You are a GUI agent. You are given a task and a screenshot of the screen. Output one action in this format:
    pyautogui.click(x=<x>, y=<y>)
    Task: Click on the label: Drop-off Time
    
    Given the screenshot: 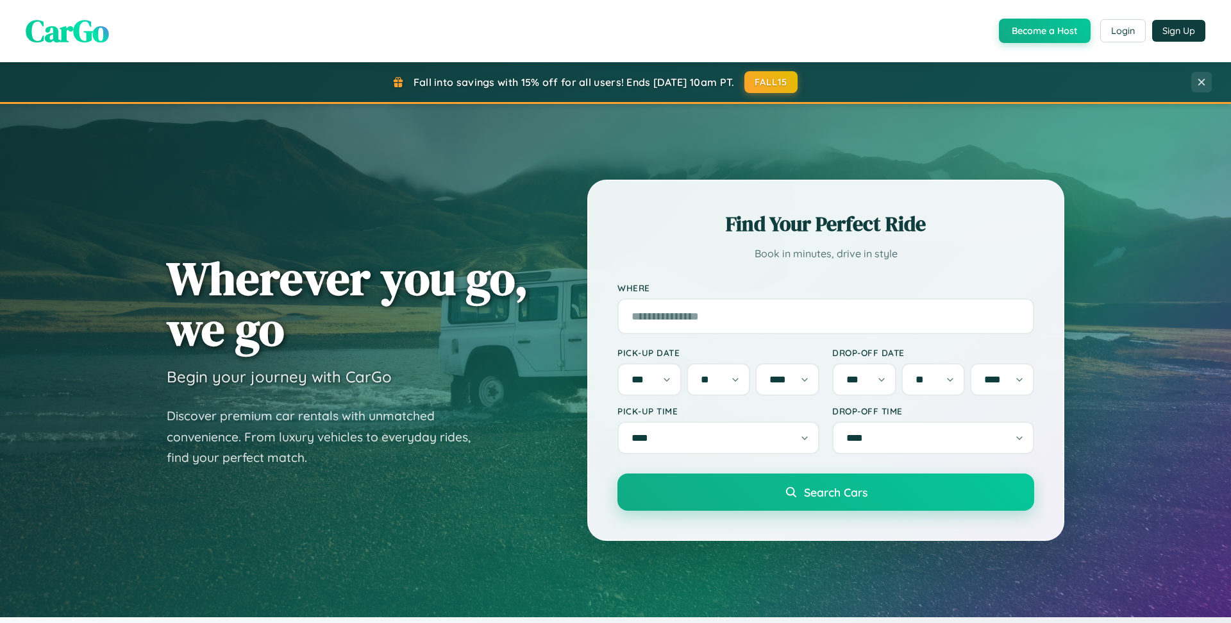 What is the action you would take?
    pyautogui.click(x=933, y=410)
    